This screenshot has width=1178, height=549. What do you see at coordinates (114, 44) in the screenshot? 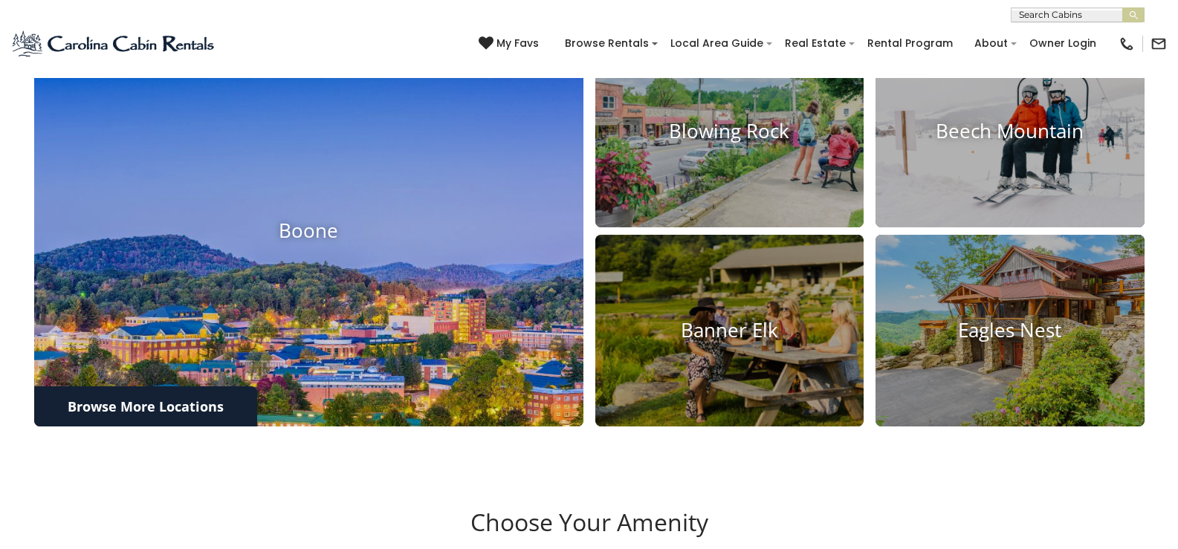
I see `img: Blue-2.png` at bounding box center [114, 44].